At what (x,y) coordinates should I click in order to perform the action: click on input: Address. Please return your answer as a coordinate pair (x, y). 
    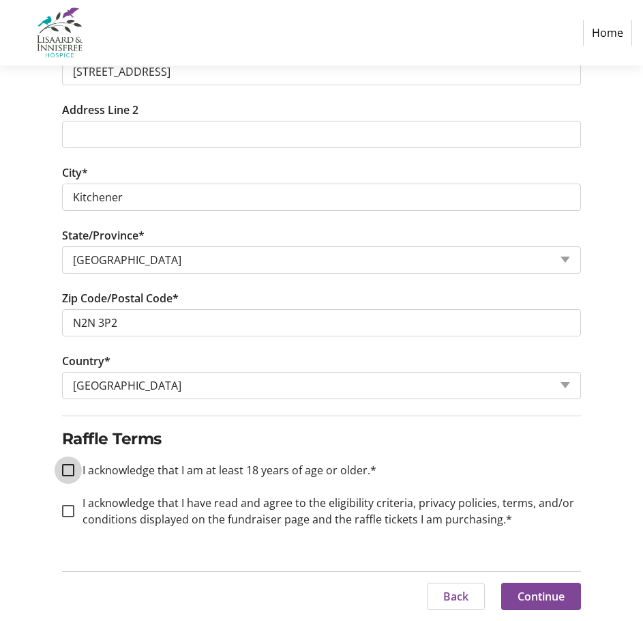
    Looking at the image, I should click on (322, 72).